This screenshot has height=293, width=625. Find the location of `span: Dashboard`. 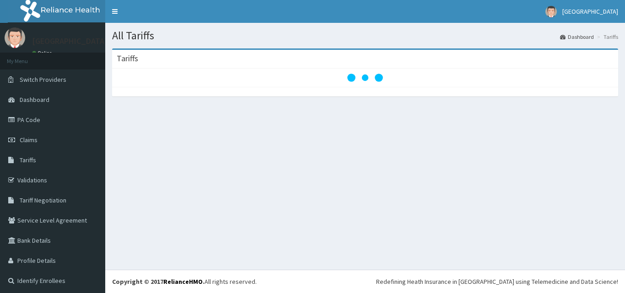

span: Dashboard is located at coordinates (34, 100).